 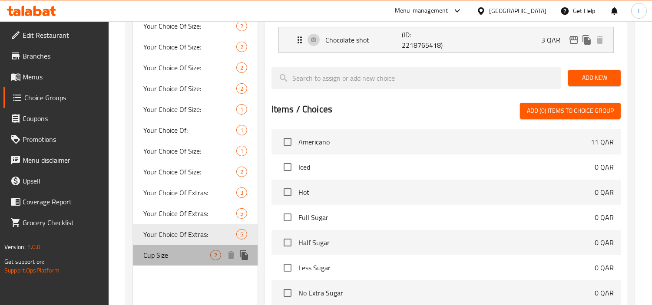 I want to click on span: Grocery Checklist, so click(x=62, y=223).